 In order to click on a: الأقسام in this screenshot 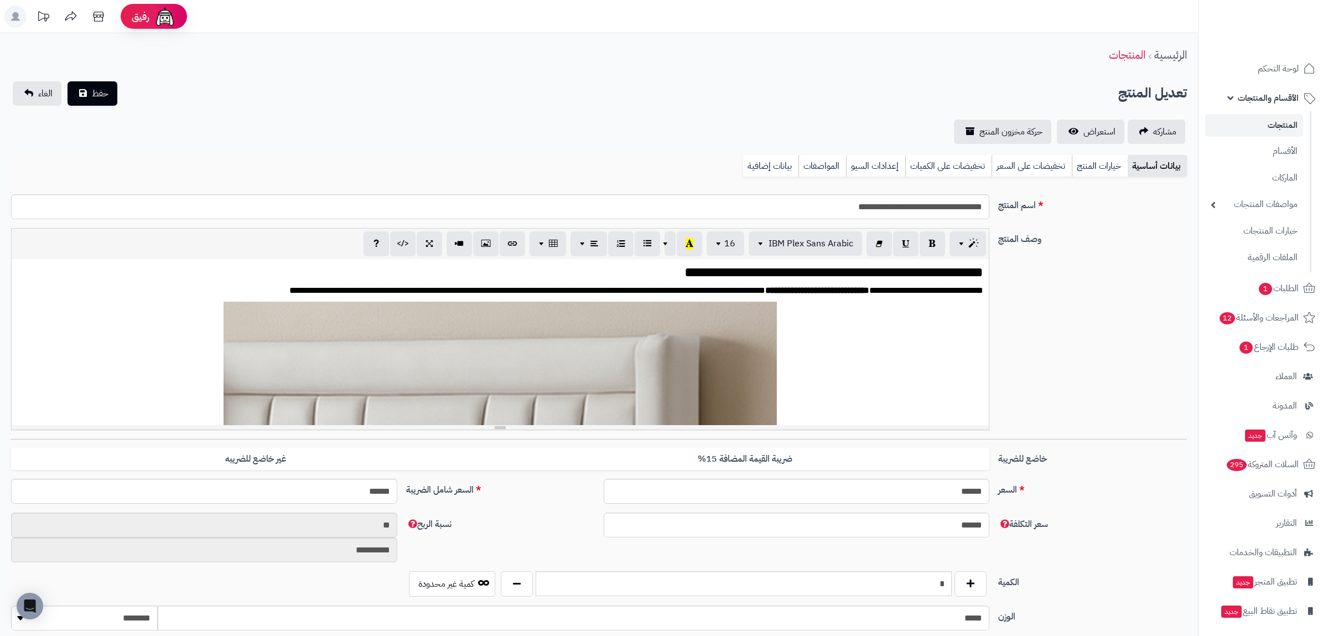, I will do `click(1254, 151)`.